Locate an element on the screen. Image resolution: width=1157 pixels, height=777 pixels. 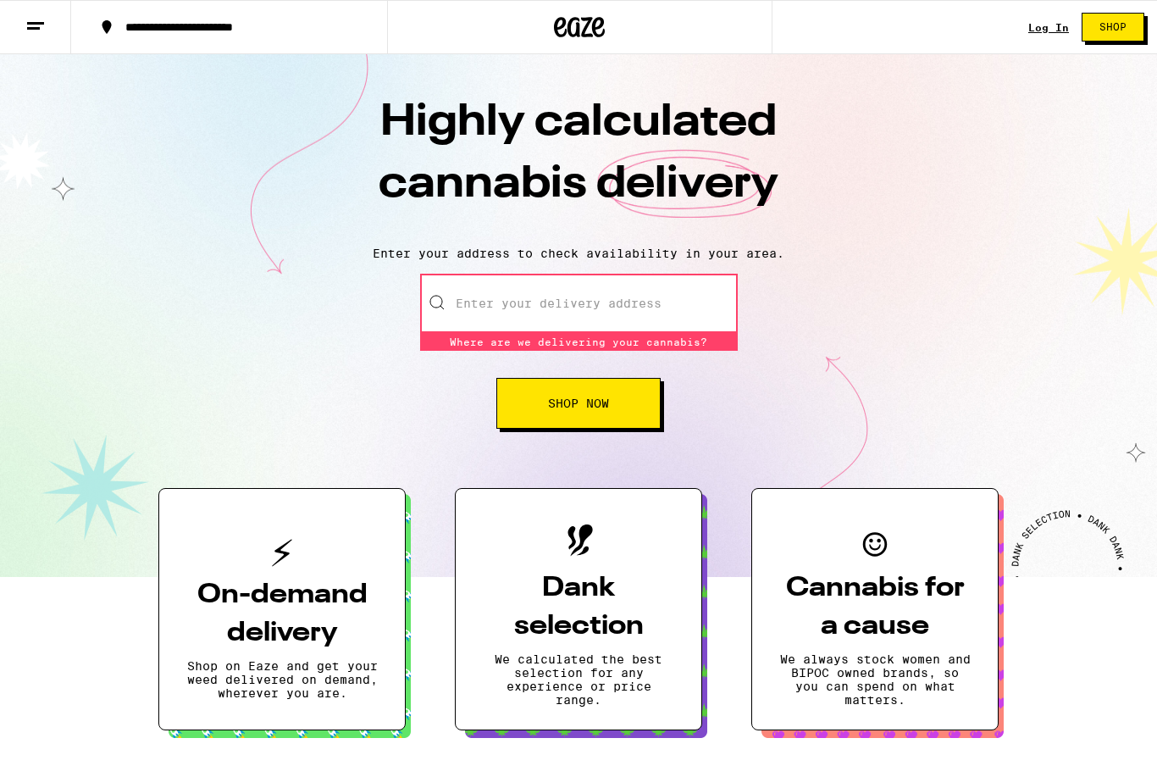
span: Hi. Need any help? is located at coordinates (66, 19).